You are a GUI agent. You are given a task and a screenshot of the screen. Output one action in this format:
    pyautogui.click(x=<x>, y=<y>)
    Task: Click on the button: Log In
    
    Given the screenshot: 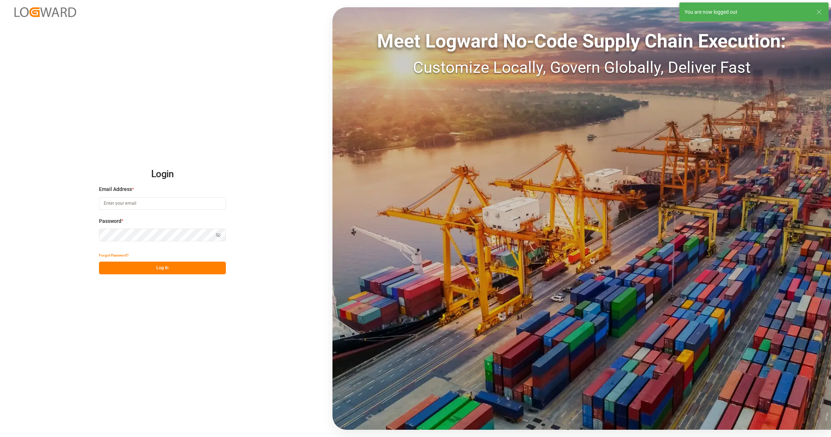 What is the action you would take?
    pyautogui.click(x=163, y=268)
    